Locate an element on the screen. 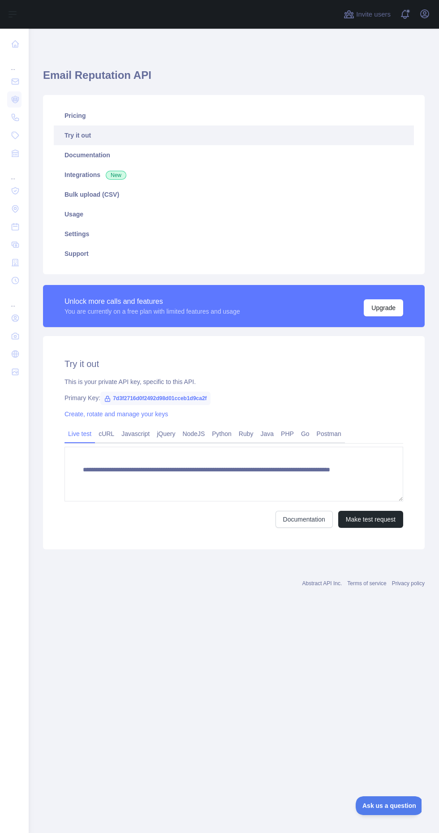 The height and width of the screenshot is (833, 439). a: Support is located at coordinates (234, 254).